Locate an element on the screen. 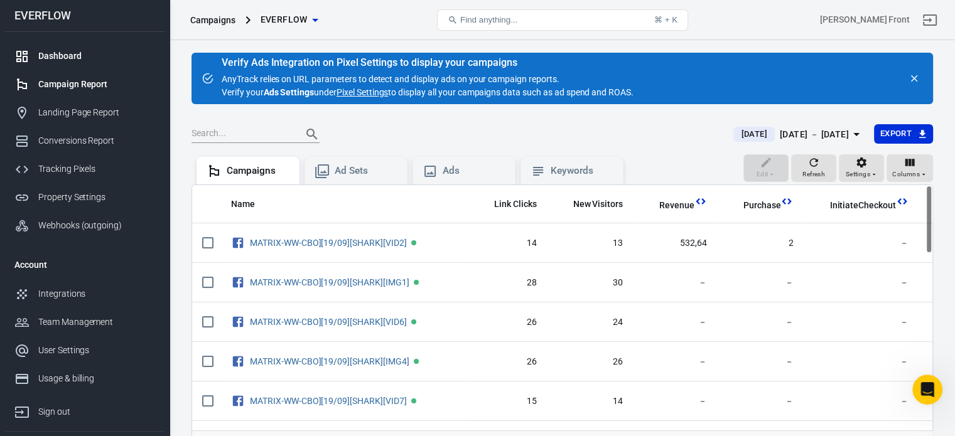 Image resolution: width=955 pixels, height=436 pixels. span: Total revenue calculated by AnyTrack. is located at coordinates (669, 205).